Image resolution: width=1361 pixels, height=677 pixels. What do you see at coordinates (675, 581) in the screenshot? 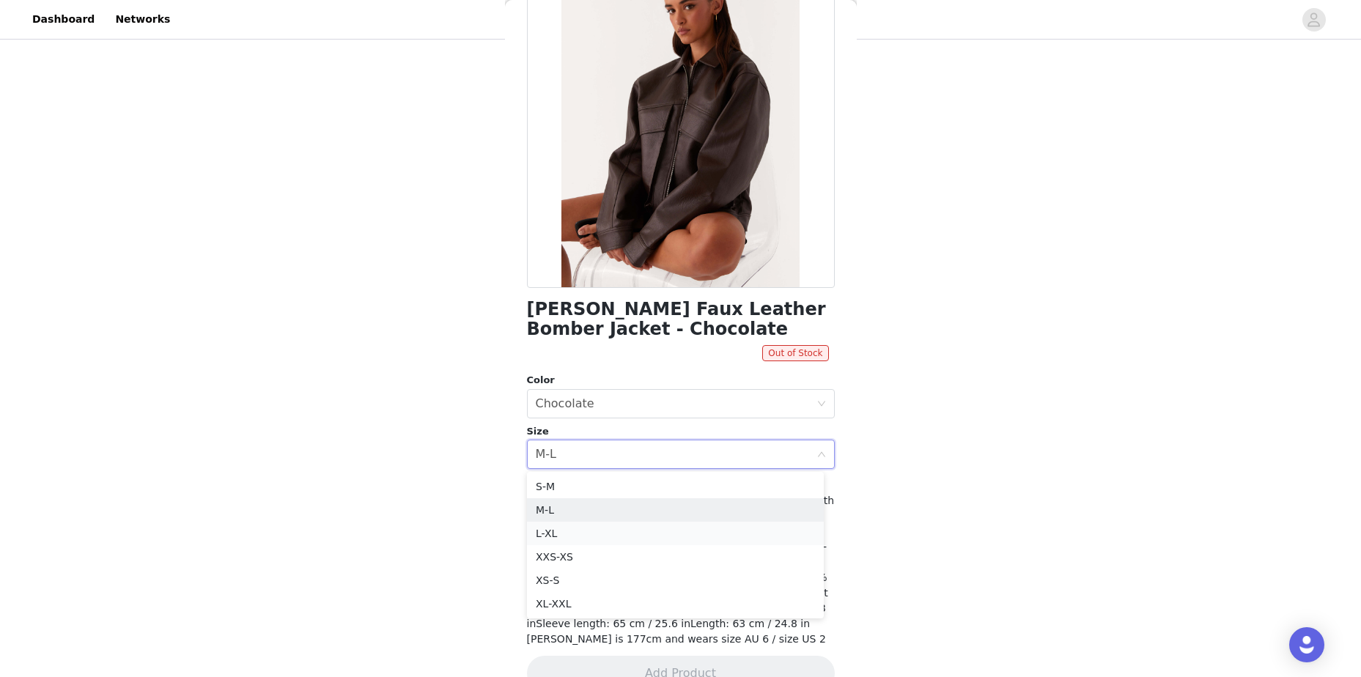
I see `li: XS-S` at bounding box center [675, 581].